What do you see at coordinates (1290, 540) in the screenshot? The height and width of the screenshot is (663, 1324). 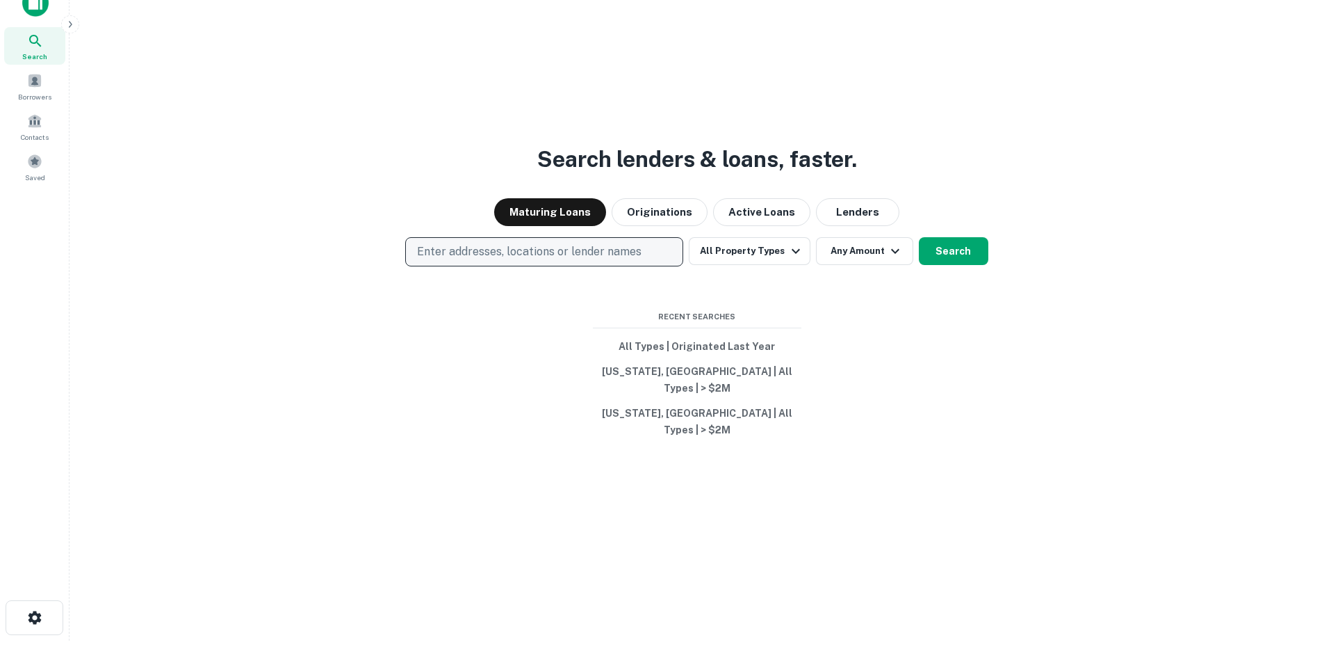 I see `div: Chat Widget` at bounding box center [1290, 540].